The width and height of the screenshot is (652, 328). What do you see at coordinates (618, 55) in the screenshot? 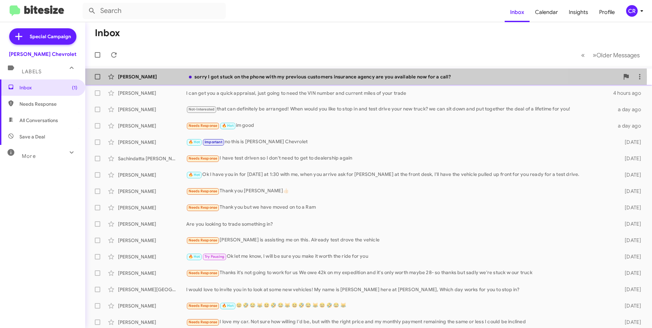
I see `span: Older Messages` at bounding box center [618, 55].